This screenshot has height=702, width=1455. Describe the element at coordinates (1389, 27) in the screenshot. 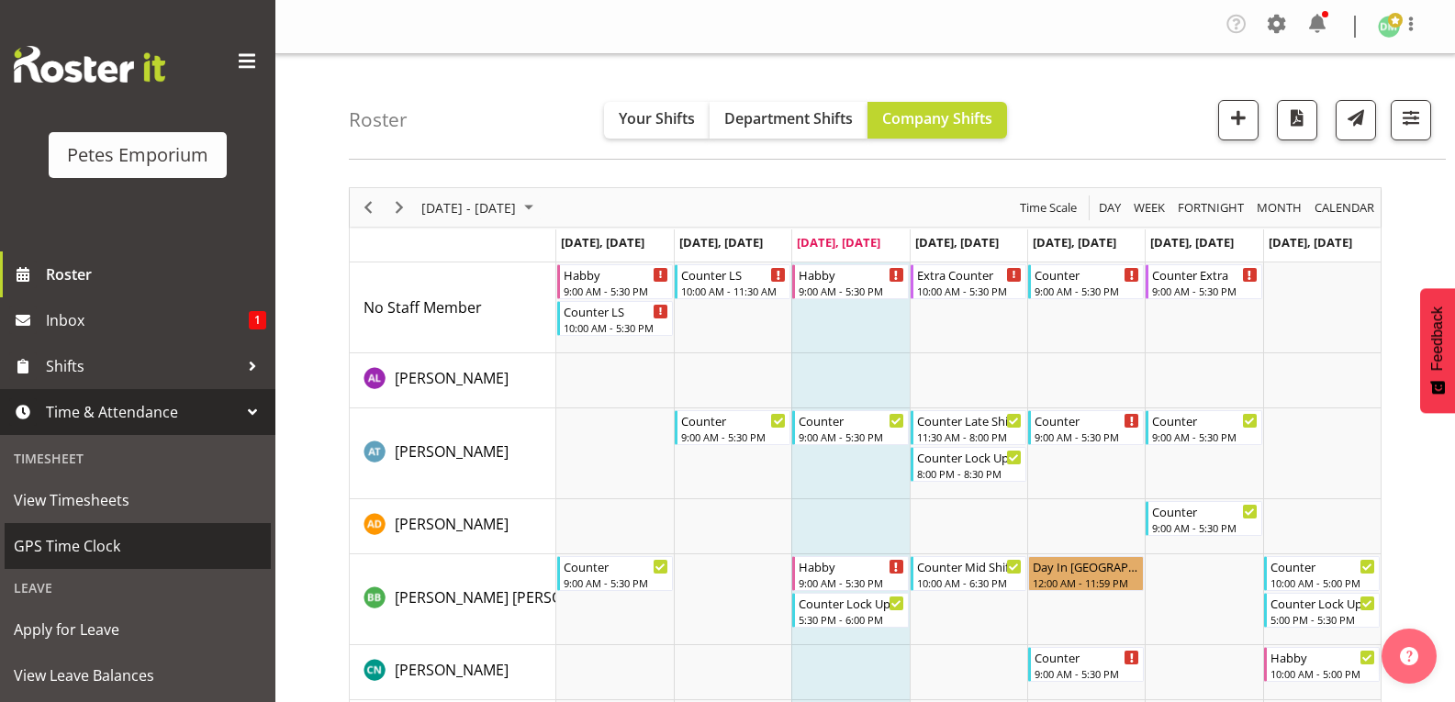

I see `img: david-mcauley697.jpg` at that location.